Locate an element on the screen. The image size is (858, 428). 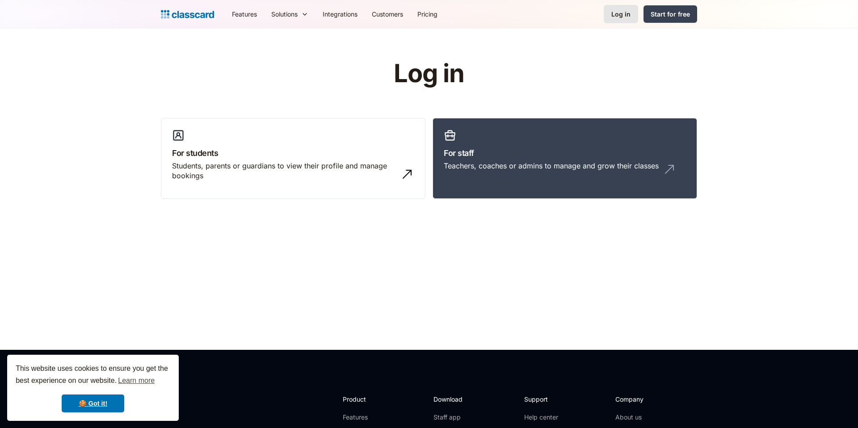
a: About us is located at coordinates (645, 417).